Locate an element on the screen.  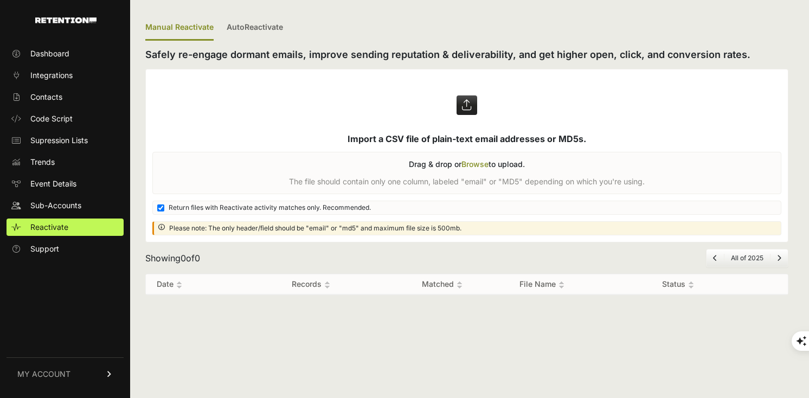
th: Date is located at coordinates (196, 284).